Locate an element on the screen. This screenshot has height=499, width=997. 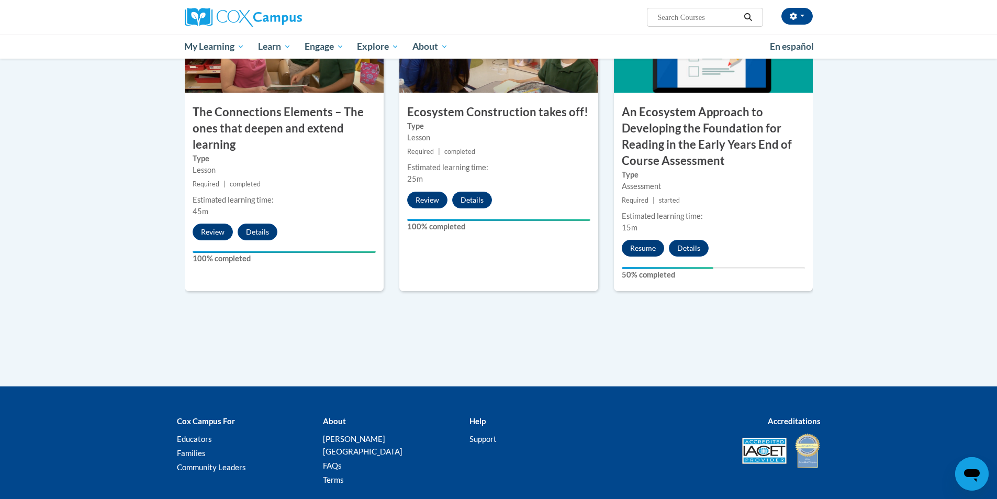
b: Help is located at coordinates (477, 421).